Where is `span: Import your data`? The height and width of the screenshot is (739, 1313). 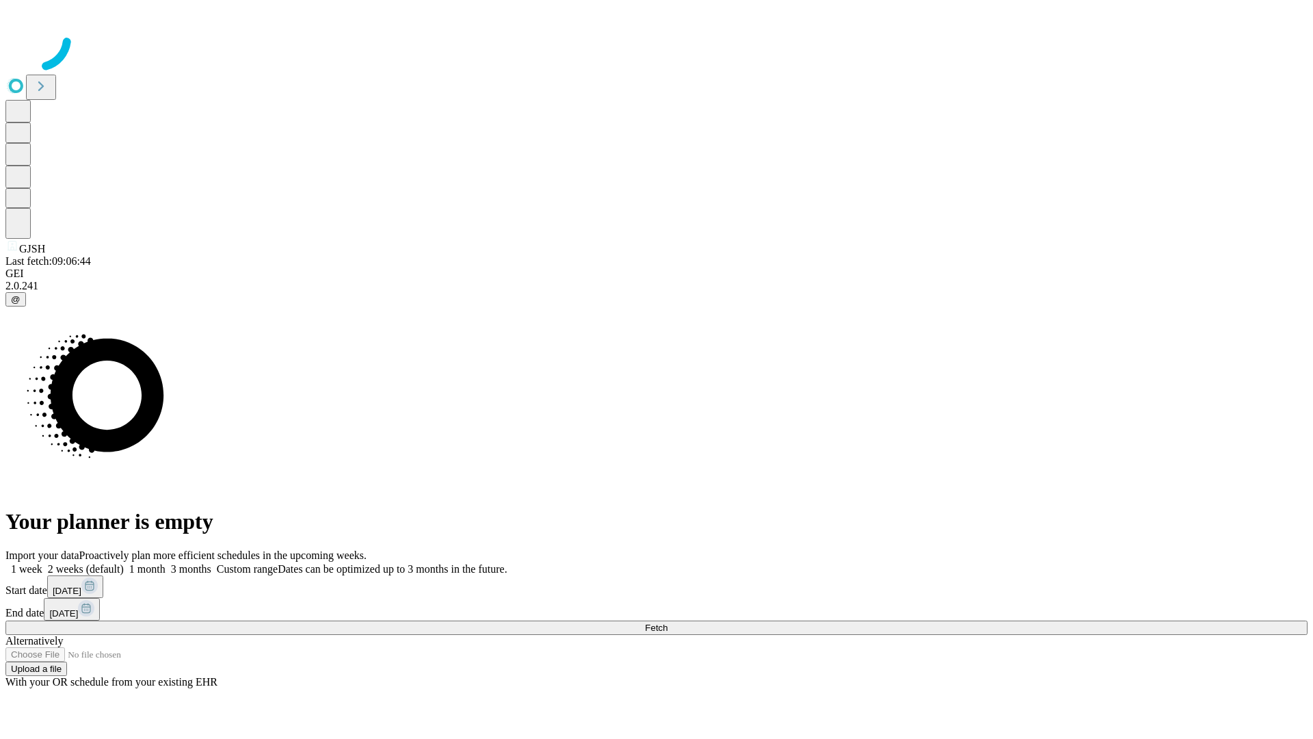
span: Import your data is located at coordinates (42, 555).